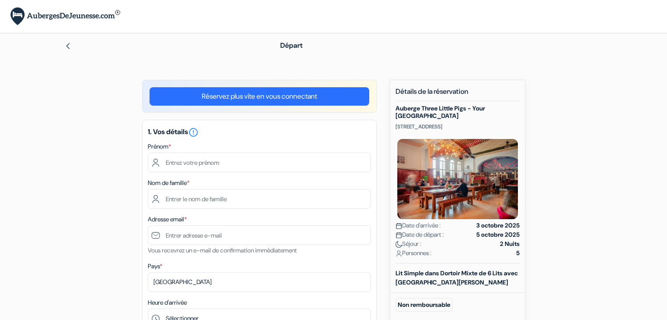  Describe the element at coordinates (193, 132) in the screenshot. I see `i: error_outline` at that location.